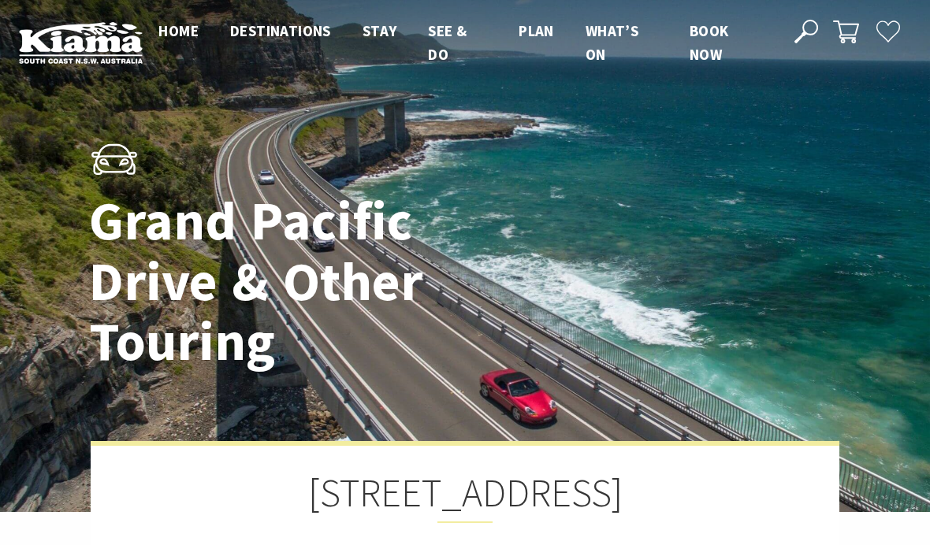  I want to click on nav: Main Menu, so click(459, 43).